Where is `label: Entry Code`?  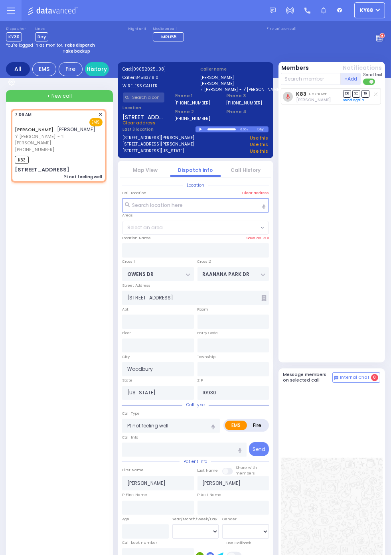 label: Entry Code is located at coordinates (208, 333).